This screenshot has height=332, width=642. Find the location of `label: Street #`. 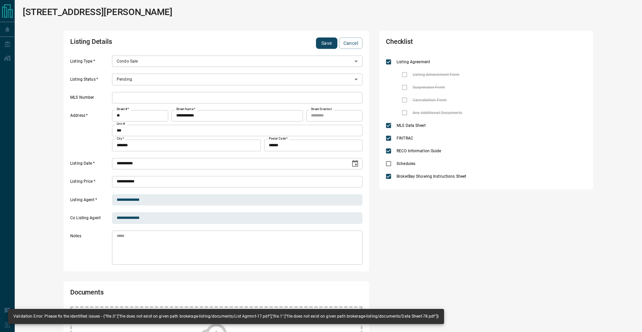

label: Street # is located at coordinates (123, 109).